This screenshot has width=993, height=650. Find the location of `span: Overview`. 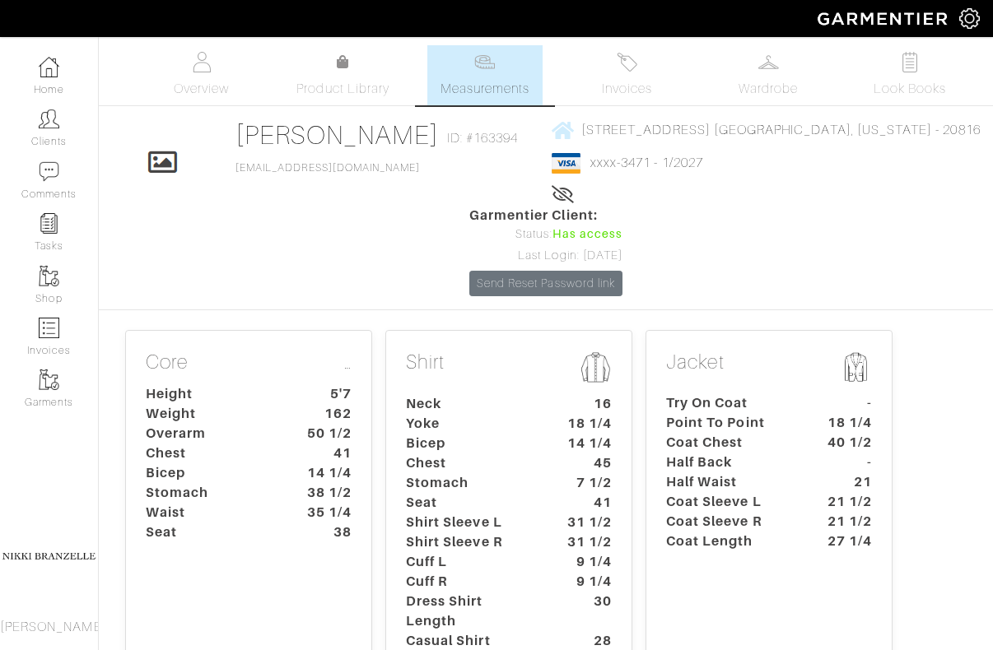

span: Overview is located at coordinates (201, 89).